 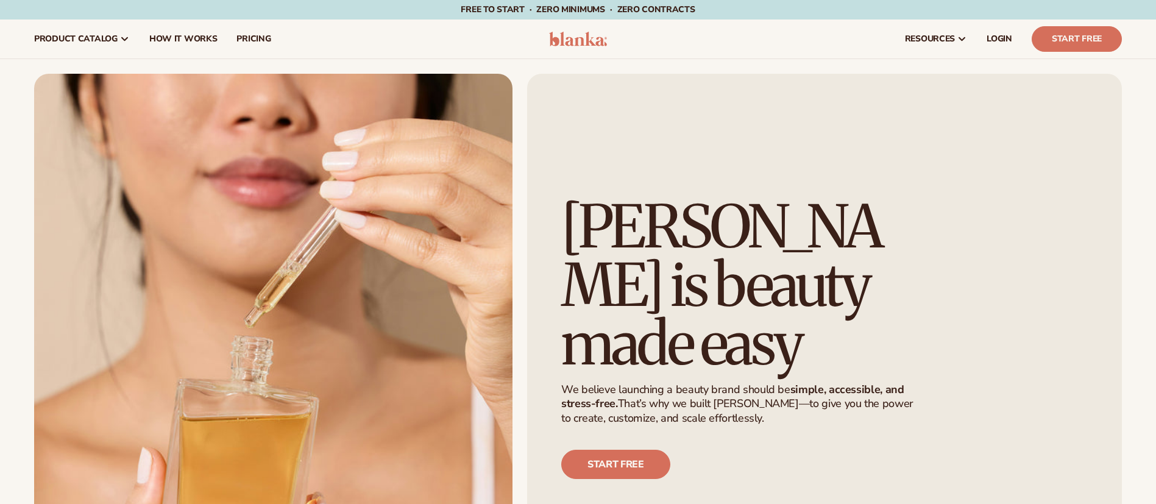 I want to click on span: How It Works, so click(x=183, y=39).